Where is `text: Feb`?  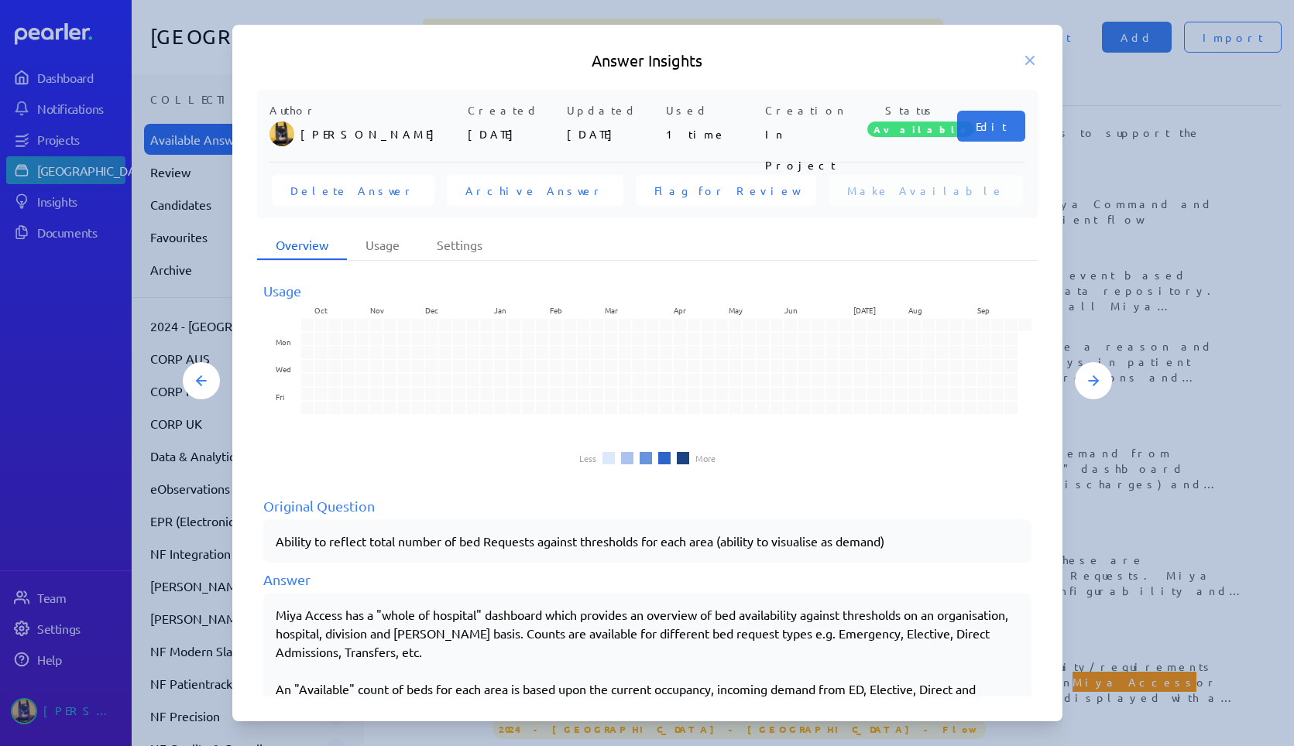 text: Feb is located at coordinates (555, 310).